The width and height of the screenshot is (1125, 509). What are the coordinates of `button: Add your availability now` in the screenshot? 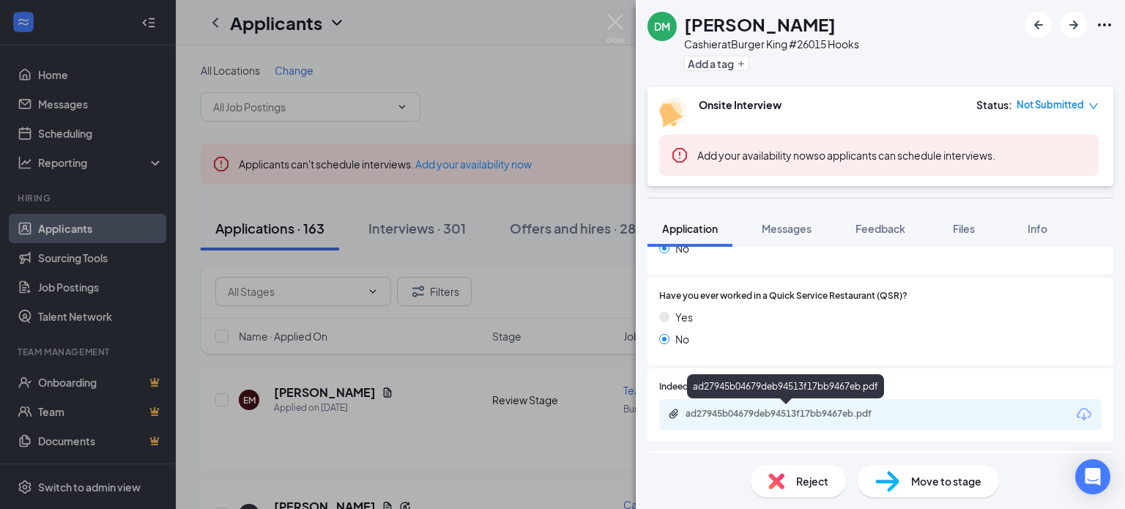 It's located at (755, 155).